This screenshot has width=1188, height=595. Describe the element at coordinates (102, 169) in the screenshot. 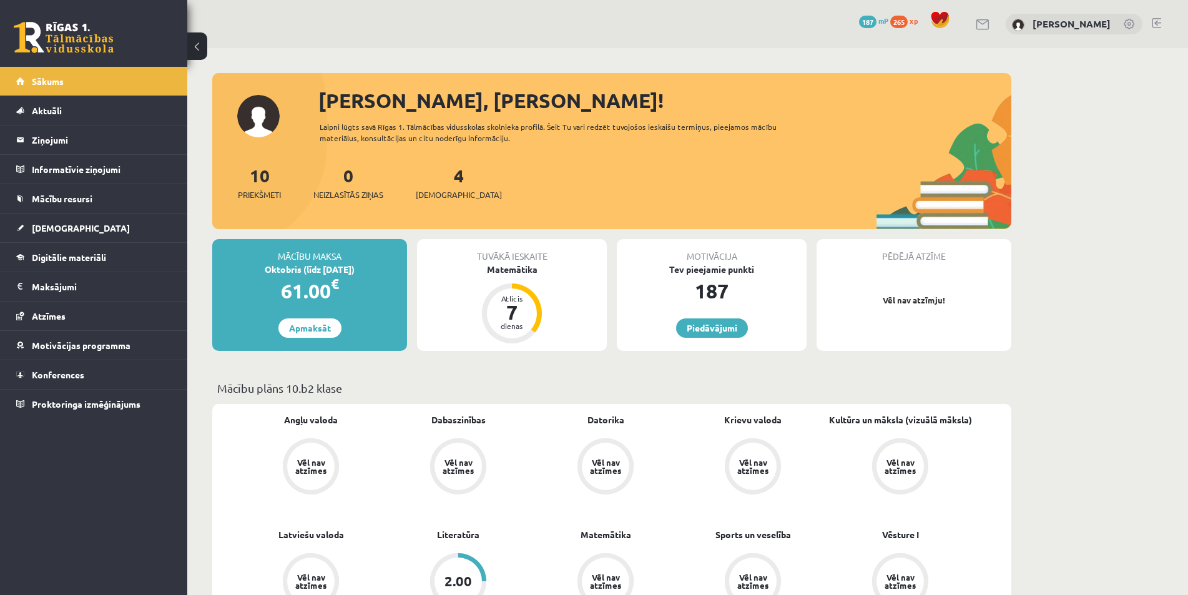

I see `legend: Informatīvie ziņojumi` at that location.